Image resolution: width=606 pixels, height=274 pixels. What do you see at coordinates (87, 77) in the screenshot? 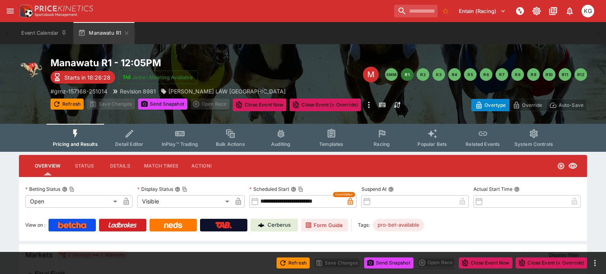
I see `p: Starts in 18:26:28` at bounding box center [87, 77].